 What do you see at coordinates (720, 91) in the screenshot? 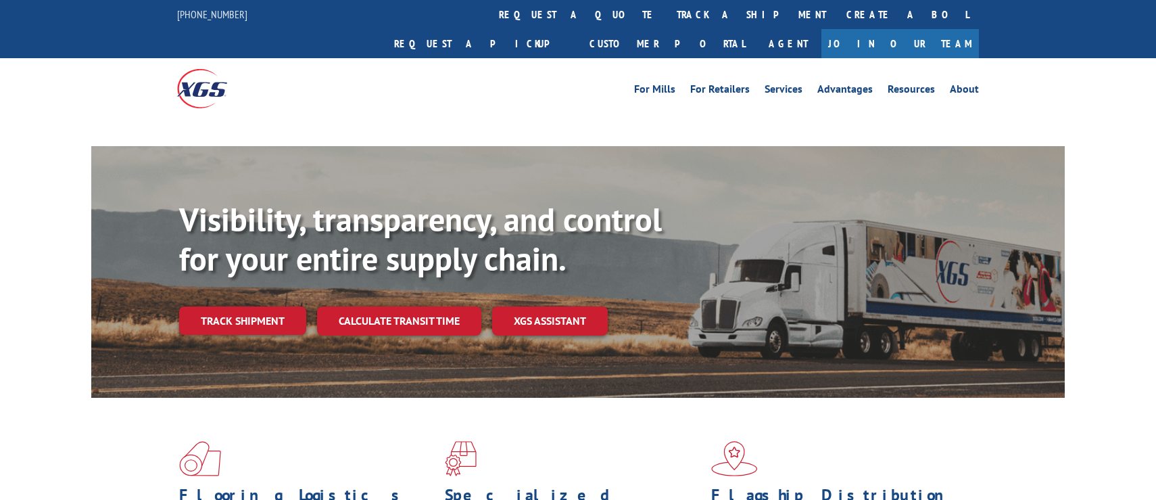
I see `a: For Retailers` at bounding box center [720, 91].